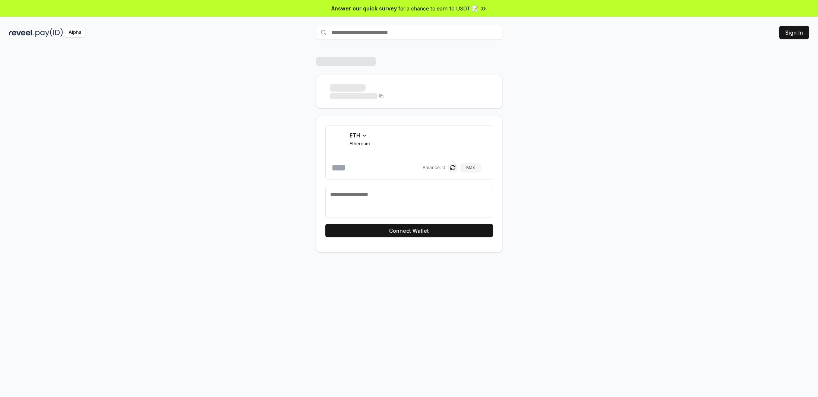  What do you see at coordinates (438, 8) in the screenshot?
I see `span: for a chance to earn 10 USDT 📝` at bounding box center [438, 8].